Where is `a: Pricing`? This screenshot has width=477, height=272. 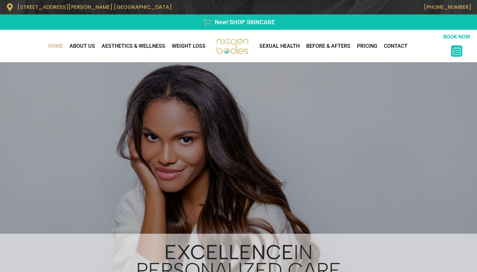 a: Pricing is located at coordinates (367, 46).